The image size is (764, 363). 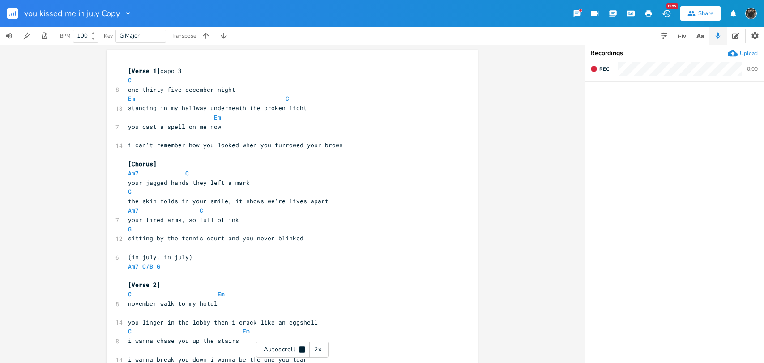 What do you see at coordinates (183, 340) in the screenshot?
I see `span: i wanna chase you up the stairs` at bounding box center [183, 340].